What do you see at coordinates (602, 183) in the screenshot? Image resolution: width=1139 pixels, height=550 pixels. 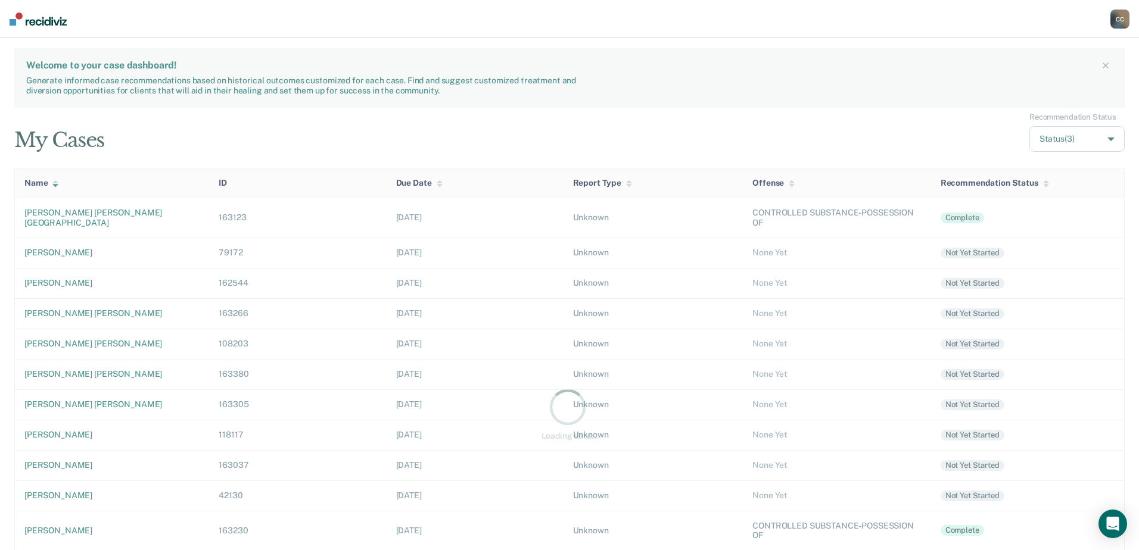 I see `div: Report Type` at bounding box center [602, 183].